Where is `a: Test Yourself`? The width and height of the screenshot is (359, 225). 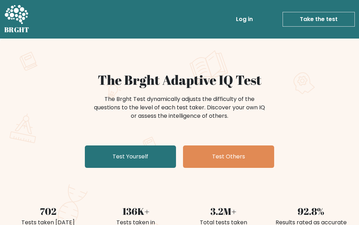
a: Test Yourself is located at coordinates (130, 157).